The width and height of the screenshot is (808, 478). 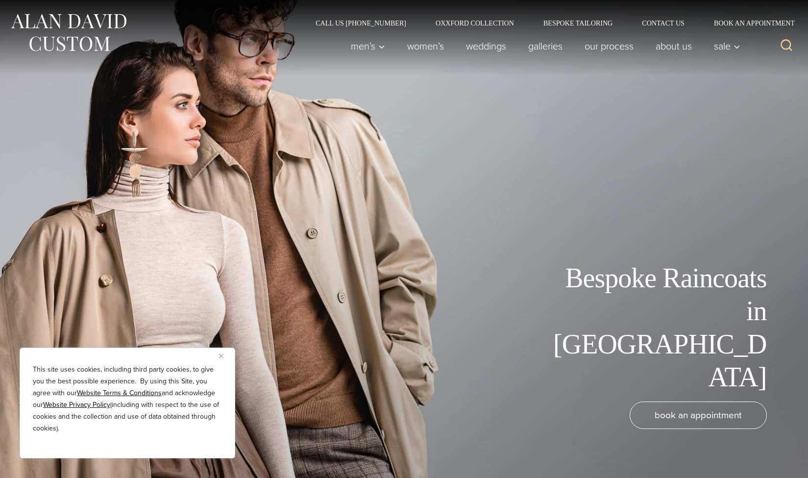 I want to click on span: book an appointment, so click(x=699, y=415).